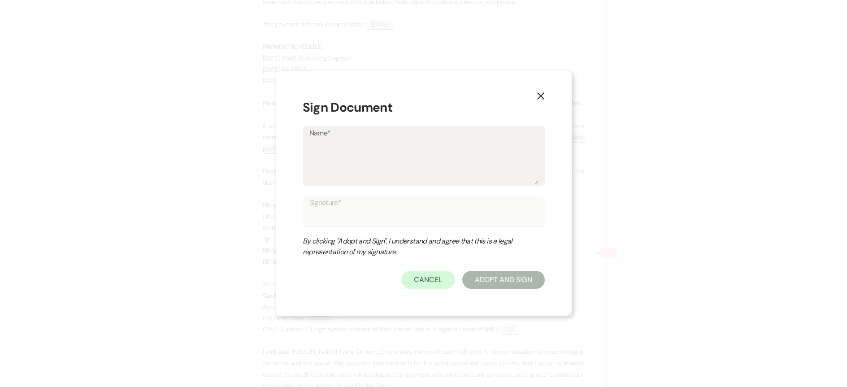 This screenshot has height=387, width=847. What do you see at coordinates (424, 203) in the screenshot?
I see `label: Signature*` at bounding box center [424, 203].